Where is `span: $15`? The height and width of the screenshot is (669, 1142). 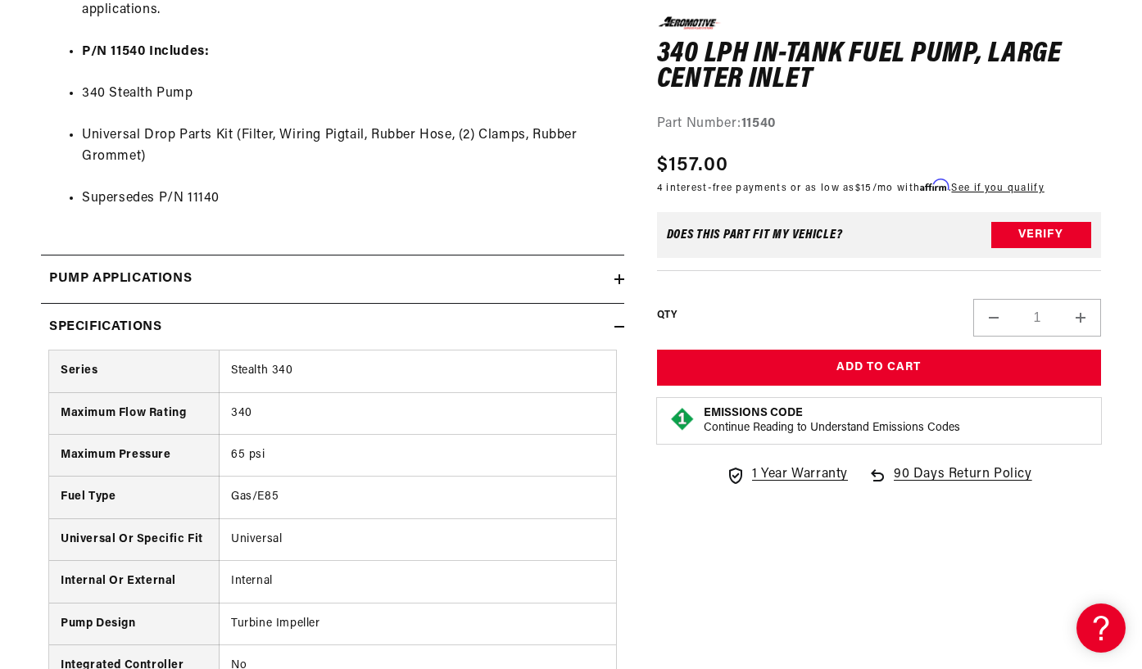
span: $15 is located at coordinates (863, 188).